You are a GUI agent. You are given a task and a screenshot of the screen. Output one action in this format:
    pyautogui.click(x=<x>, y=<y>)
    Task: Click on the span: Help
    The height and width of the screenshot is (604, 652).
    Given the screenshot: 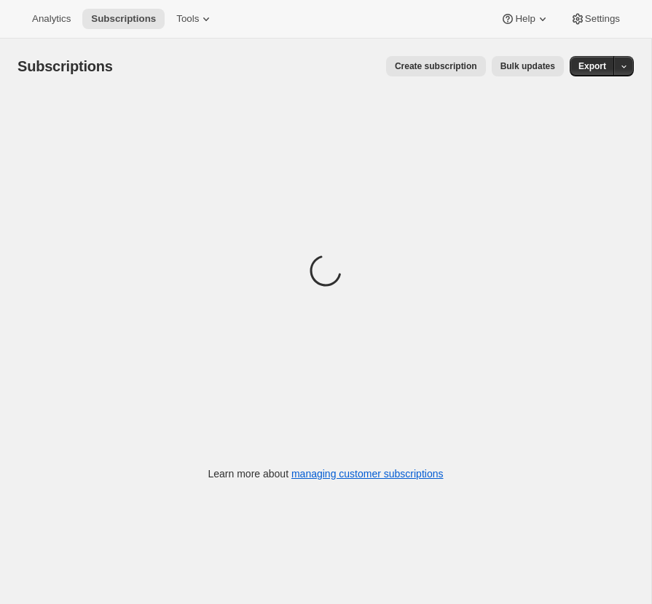 What is the action you would take?
    pyautogui.click(x=524, y=19)
    